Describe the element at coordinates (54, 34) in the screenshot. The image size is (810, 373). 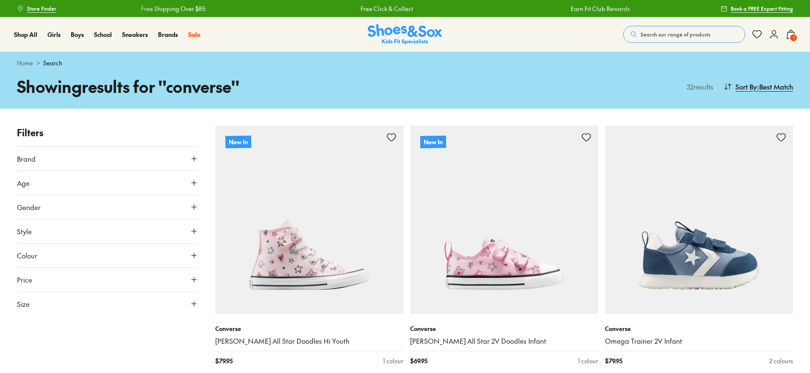
I see `a: Girls` at that location.